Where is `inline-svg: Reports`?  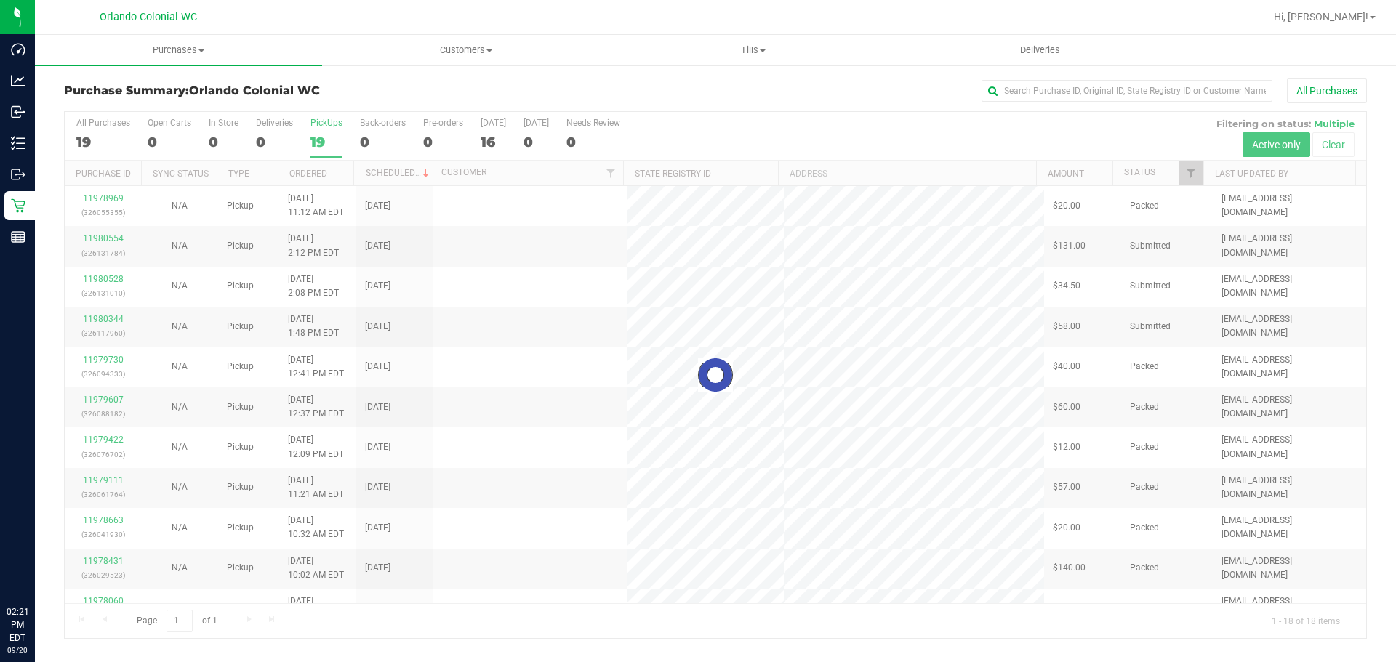
inline-svg: Reports is located at coordinates (18, 237).